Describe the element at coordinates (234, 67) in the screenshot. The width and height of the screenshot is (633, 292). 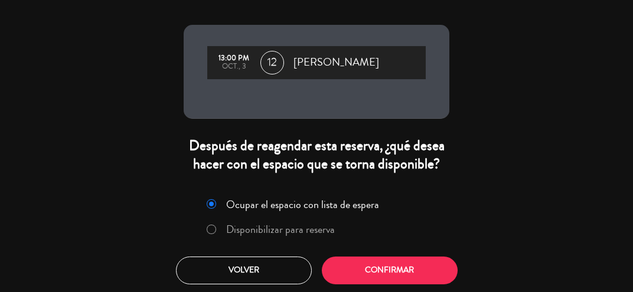
I see `div: oct., 3` at that location.